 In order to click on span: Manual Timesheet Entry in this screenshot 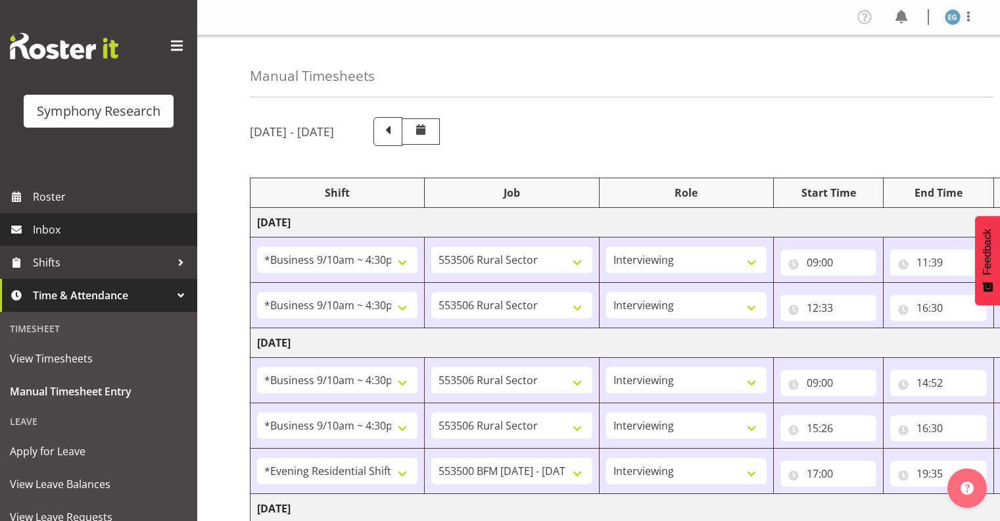, I will do `click(99, 391)`.